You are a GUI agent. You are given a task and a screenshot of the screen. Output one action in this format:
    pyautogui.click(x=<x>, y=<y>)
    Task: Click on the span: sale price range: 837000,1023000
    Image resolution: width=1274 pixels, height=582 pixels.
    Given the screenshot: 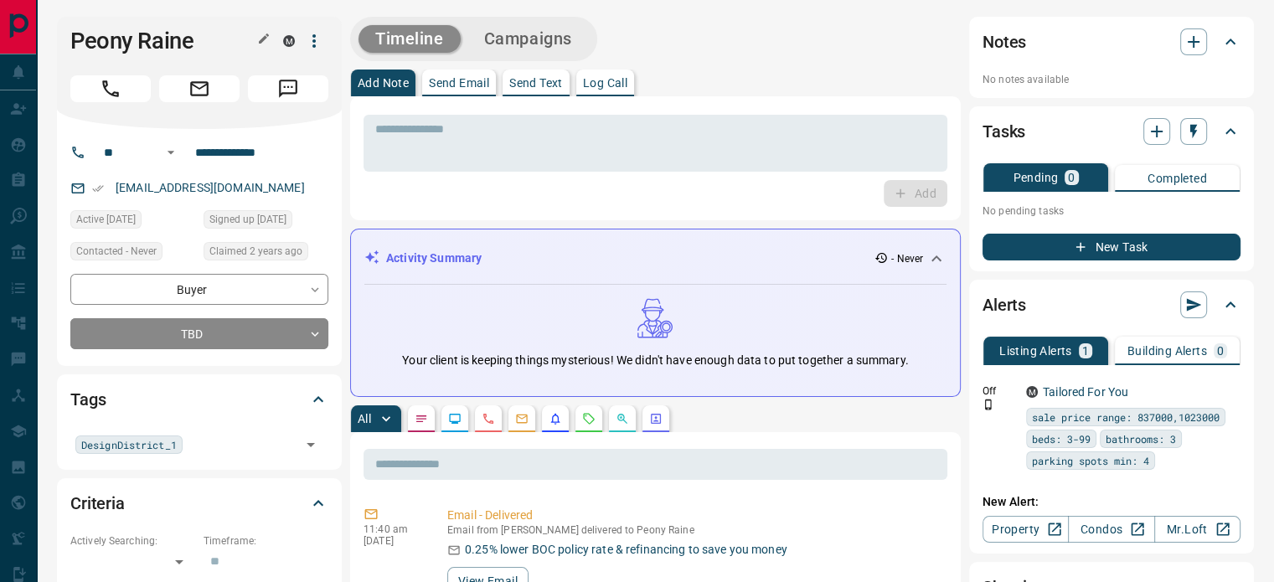 What is the action you would take?
    pyautogui.click(x=1126, y=417)
    